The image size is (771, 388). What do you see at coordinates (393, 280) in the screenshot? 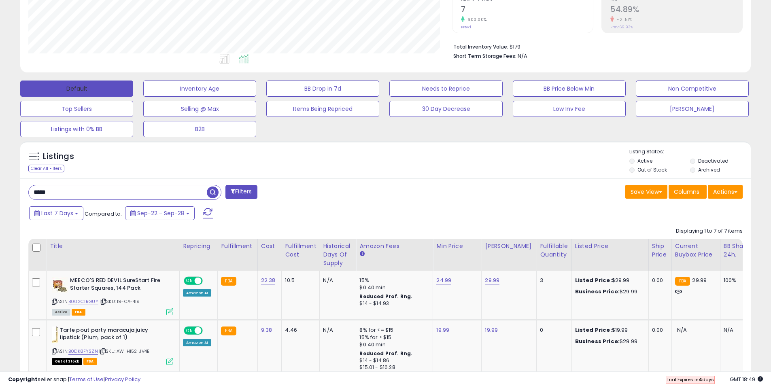
I see `div: 15%` at bounding box center [393, 280].